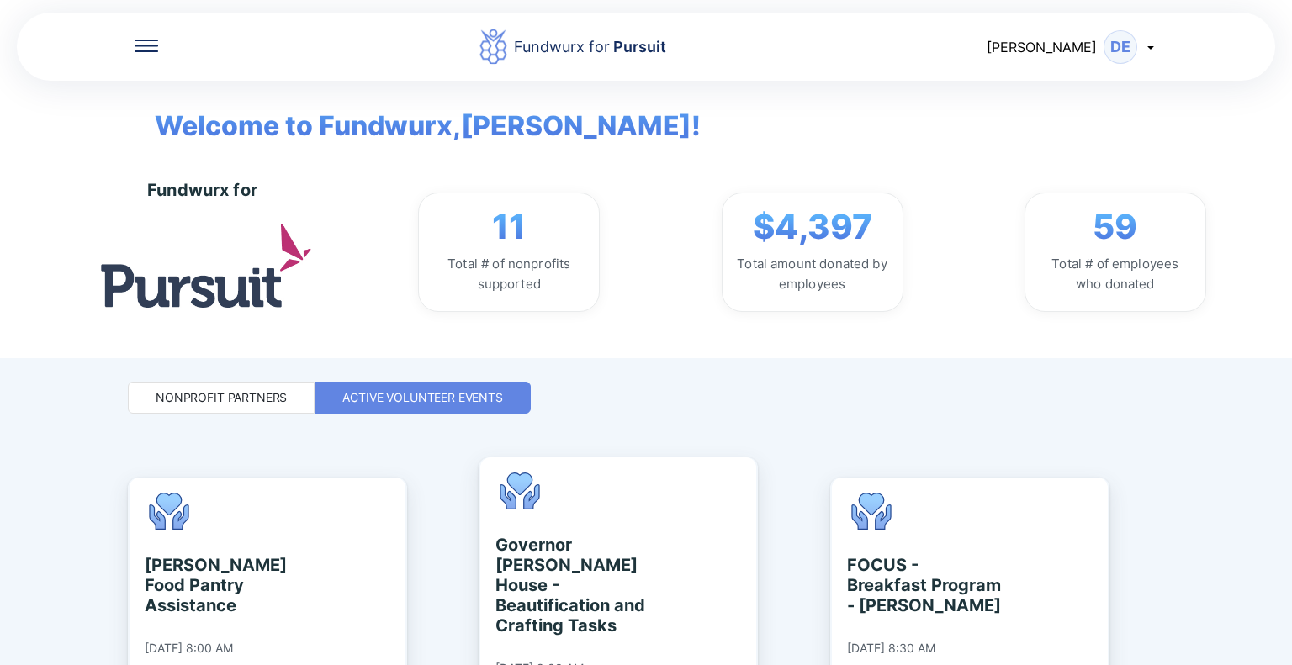 The width and height of the screenshot is (1292, 665). I want to click on span: 59, so click(1114, 227).